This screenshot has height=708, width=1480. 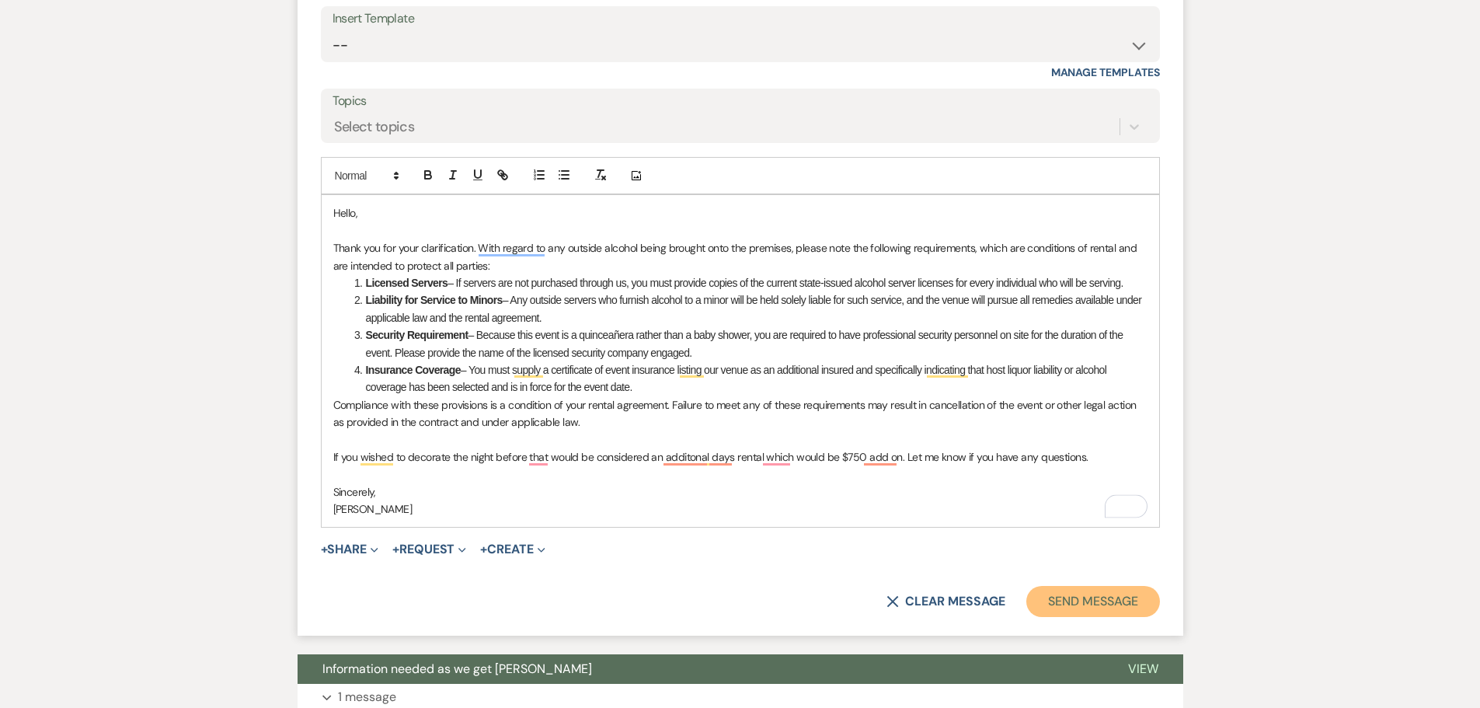 What do you see at coordinates (740, 19) in the screenshot?
I see `div: Insert Template` at bounding box center [740, 19].